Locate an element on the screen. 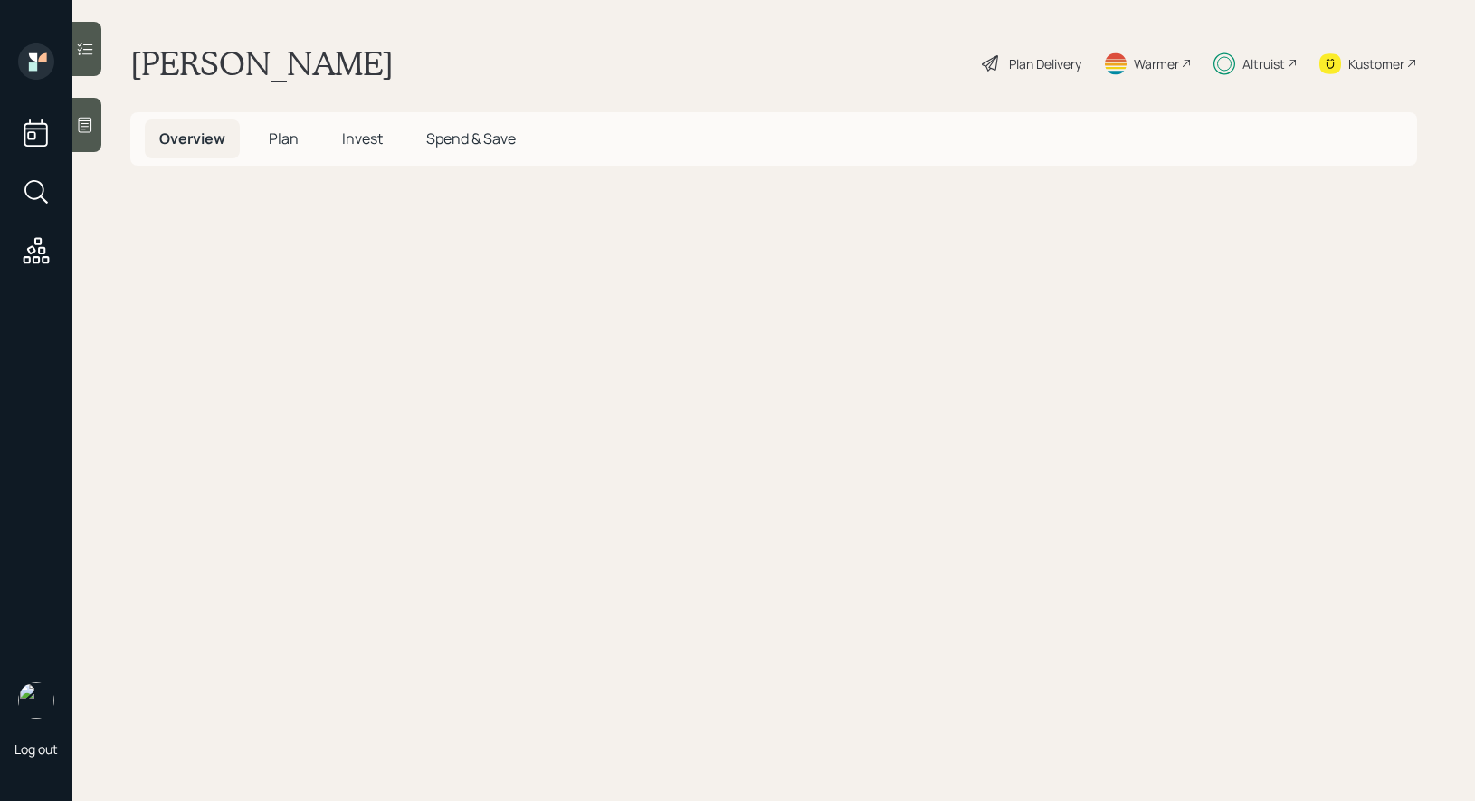  span: Overview is located at coordinates (192, 138).